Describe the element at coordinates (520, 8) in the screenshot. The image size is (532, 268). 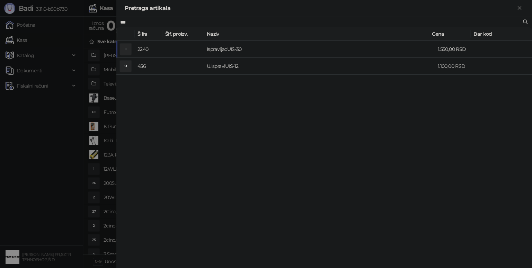
I see `button: Zatvori` at that location.